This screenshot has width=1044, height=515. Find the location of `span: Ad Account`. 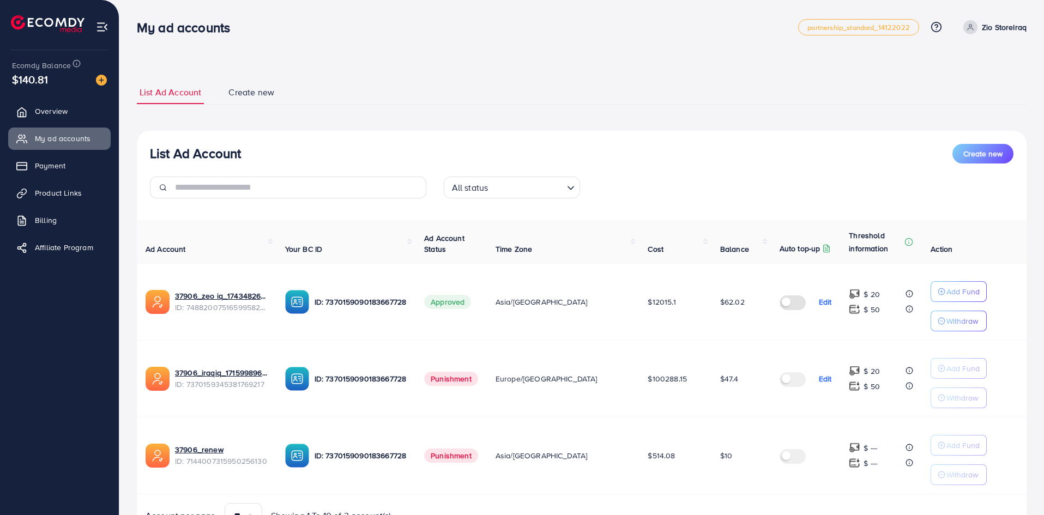

span: Ad Account is located at coordinates (166, 249).